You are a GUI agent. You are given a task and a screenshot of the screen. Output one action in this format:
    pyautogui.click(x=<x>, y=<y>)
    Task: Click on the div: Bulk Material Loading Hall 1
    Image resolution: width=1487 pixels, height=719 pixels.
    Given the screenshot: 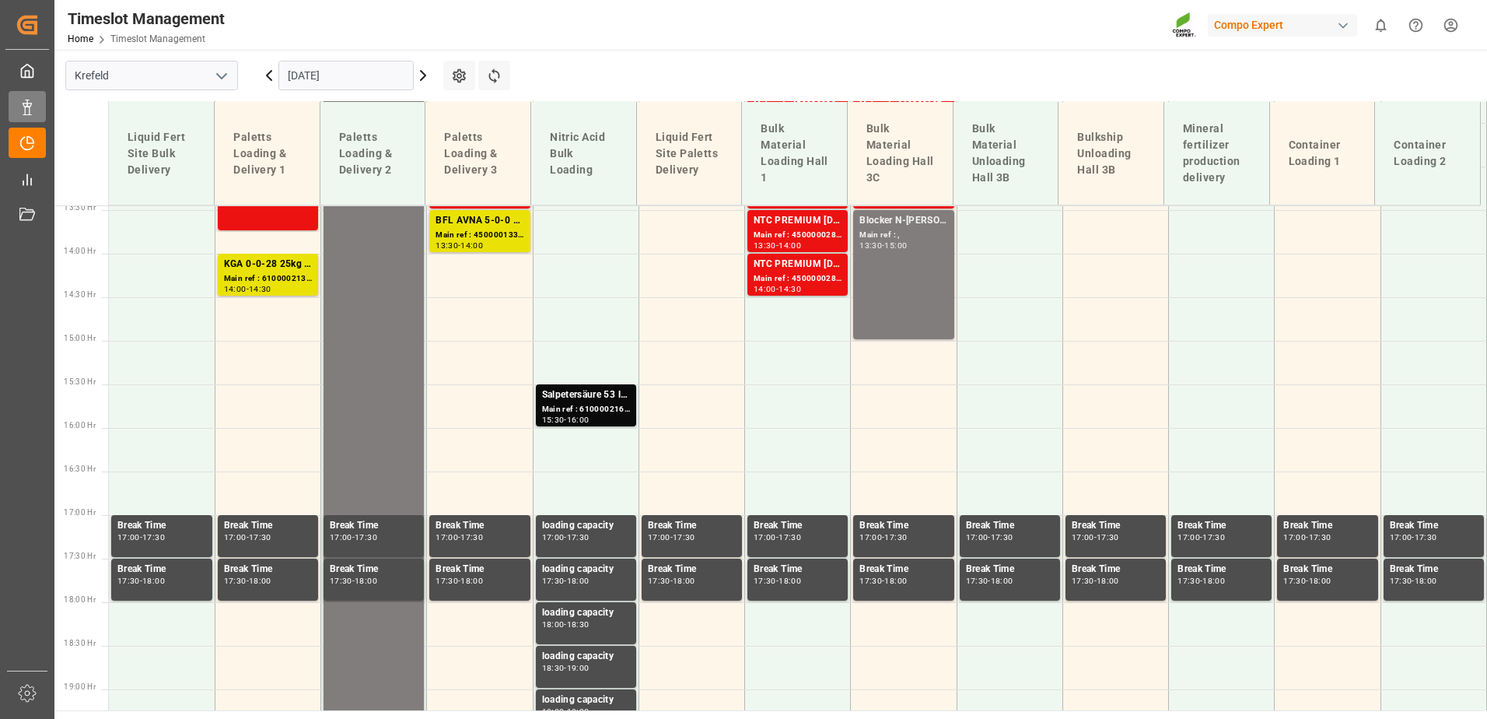 What is the action you would take?
    pyautogui.click(x=794, y=153)
    